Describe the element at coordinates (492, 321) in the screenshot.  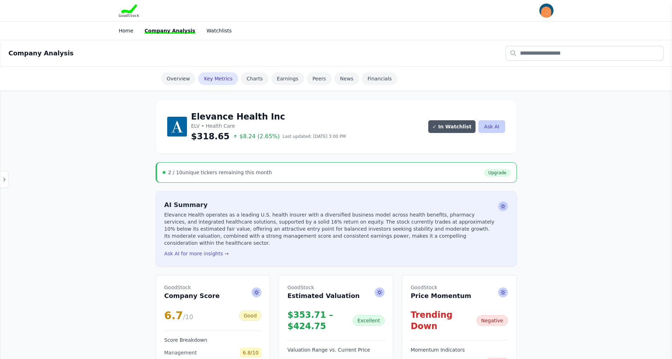
I see `div: Negative` at that location.